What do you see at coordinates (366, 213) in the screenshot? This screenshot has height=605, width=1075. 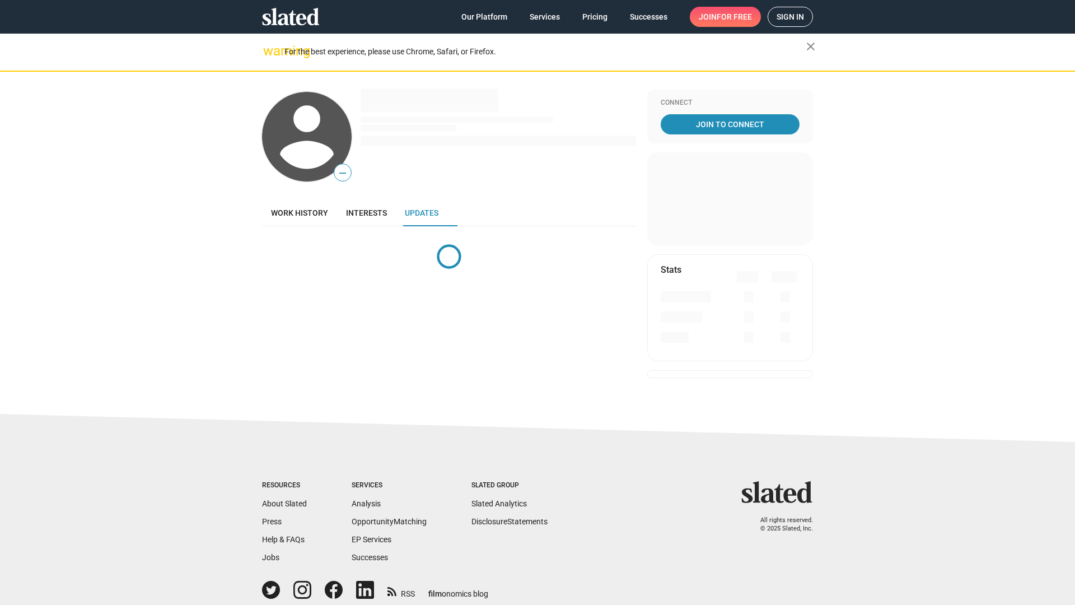 I see `a: Interests` at bounding box center [366, 213].